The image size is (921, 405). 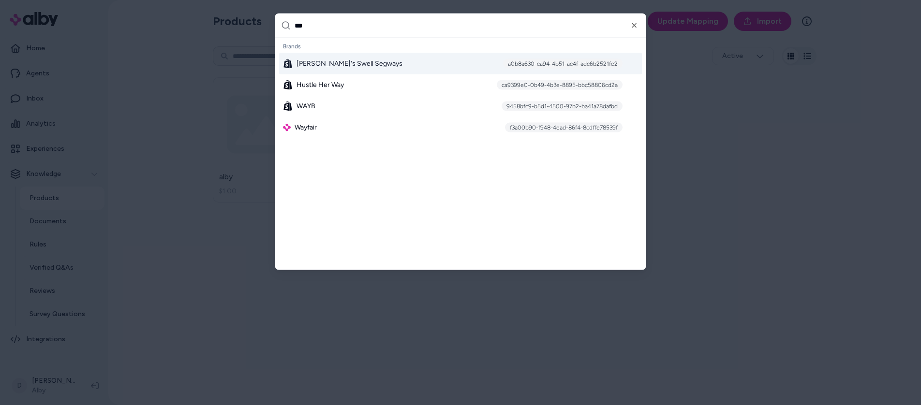 What do you see at coordinates (563, 128) in the screenshot?
I see `div: f3a00b90-f948-4ead-86f4-8cdffe78539f` at bounding box center [563, 128].